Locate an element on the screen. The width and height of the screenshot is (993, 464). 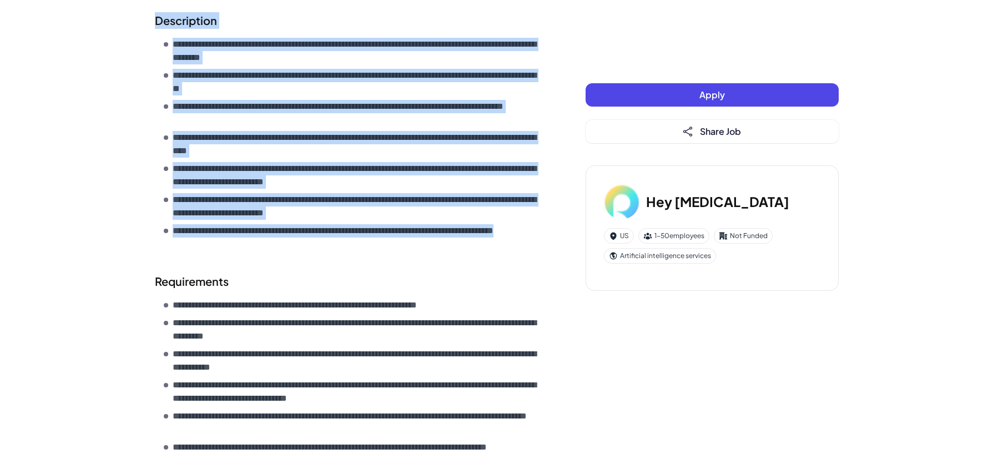
button: Apply is located at coordinates (712, 95).